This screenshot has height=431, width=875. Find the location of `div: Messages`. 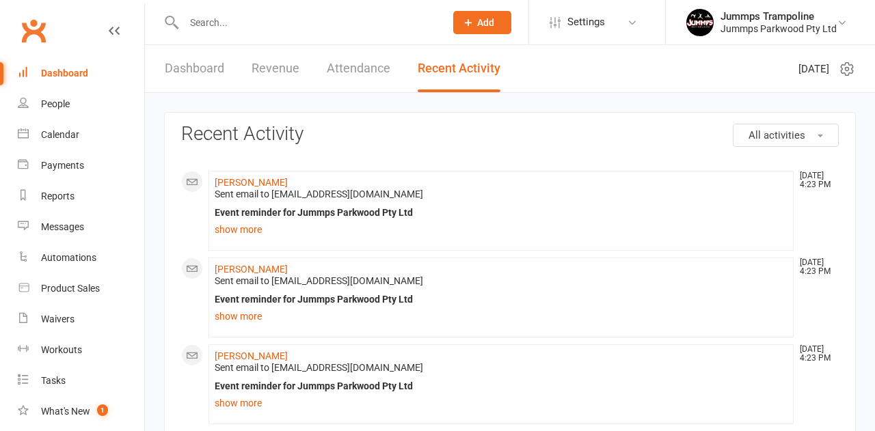

div: Messages is located at coordinates (62, 227).